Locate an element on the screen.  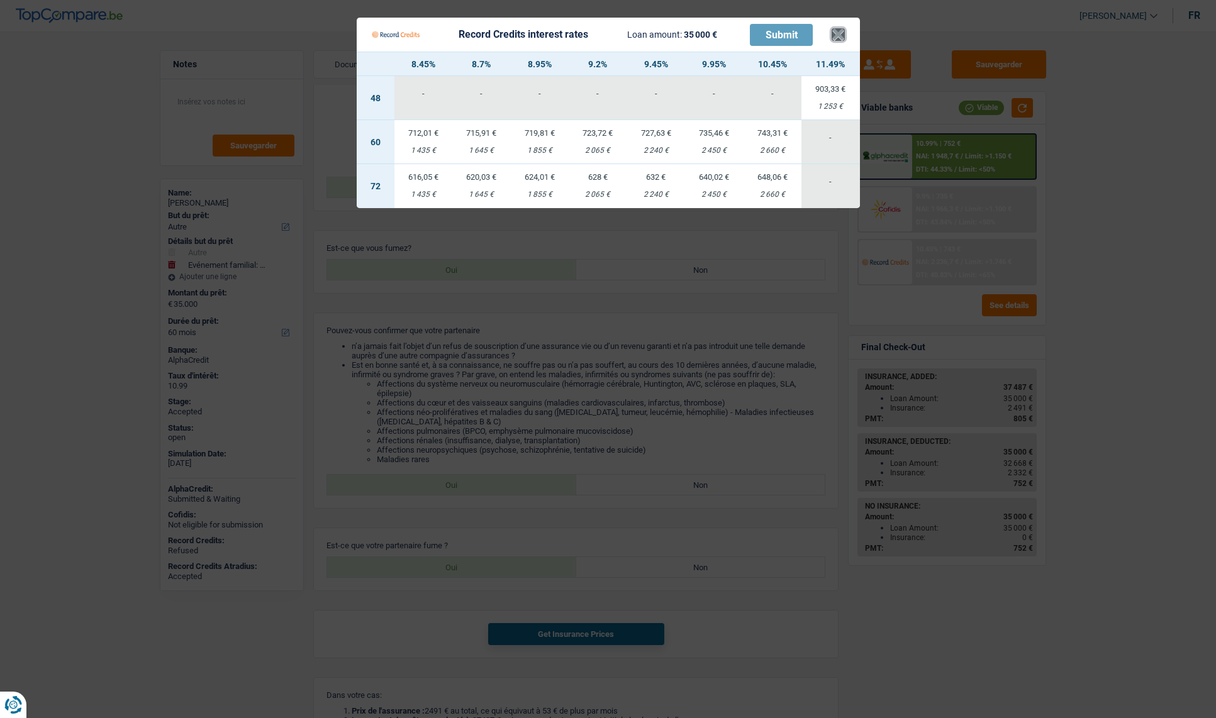
td: 72 is located at coordinates (376, 186).